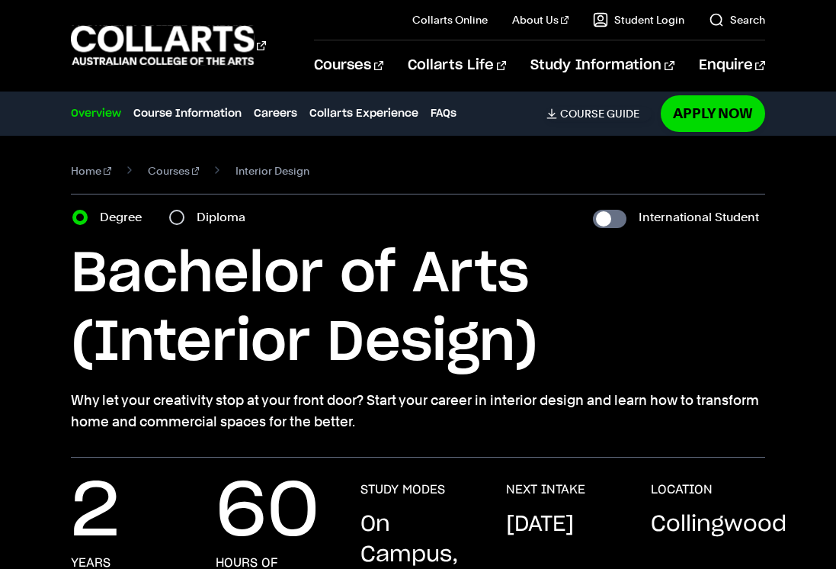  I want to click on a: Apply Now, so click(713, 113).